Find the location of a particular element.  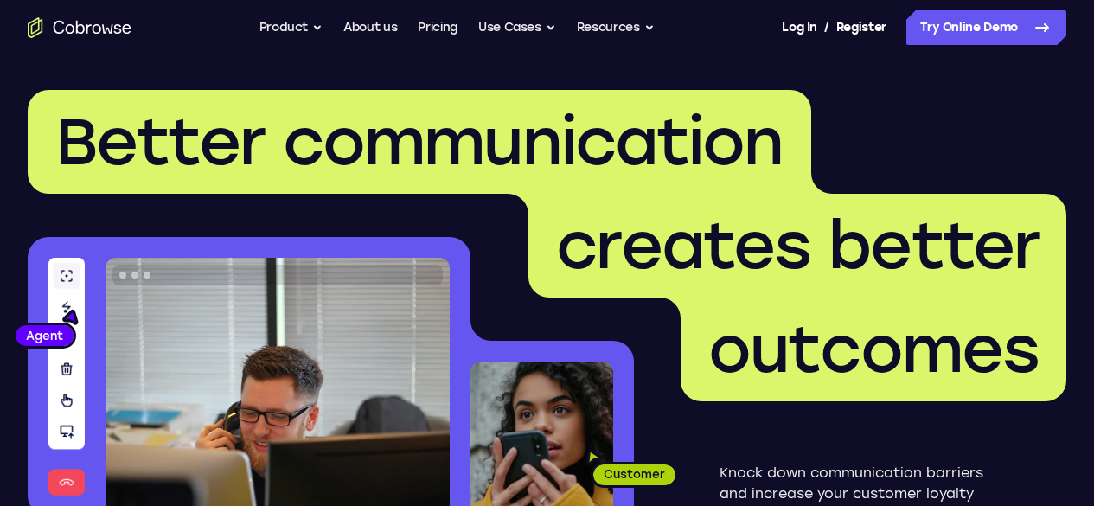

span: Better communication is located at coordinates (419, 142).